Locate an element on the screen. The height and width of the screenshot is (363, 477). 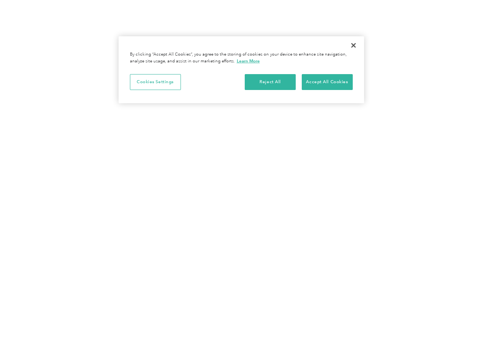
button: Reject All is located at coordinates (270, 82).